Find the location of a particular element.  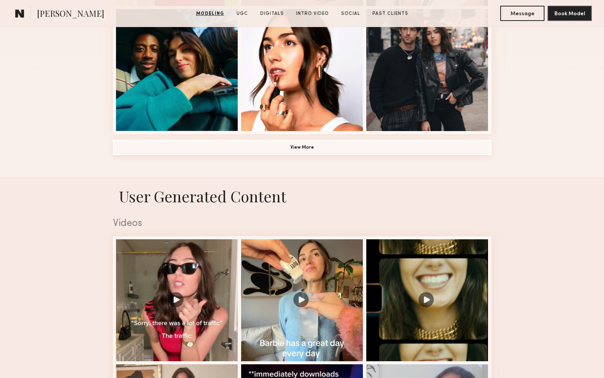

a: Intro Video is located at coordinates (312, 14).